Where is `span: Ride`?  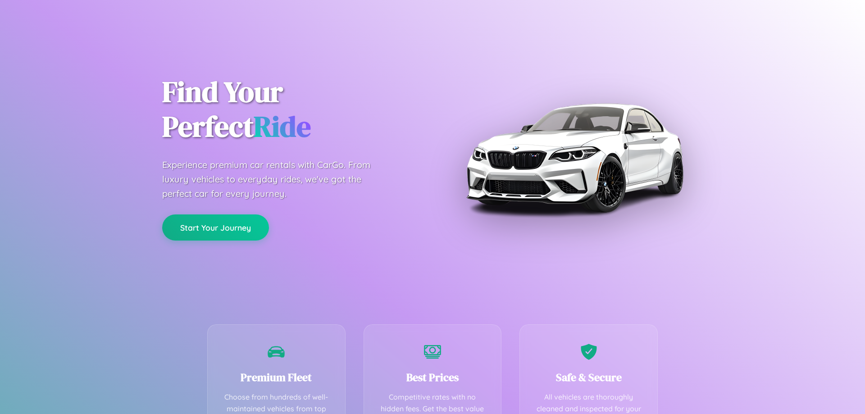
span: Ride is located at coordinates (282, 126).